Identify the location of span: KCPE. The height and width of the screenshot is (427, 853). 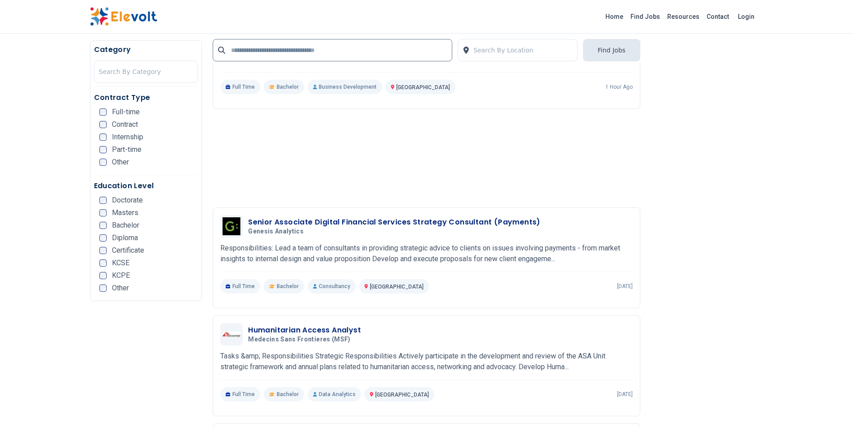
(121, 275).